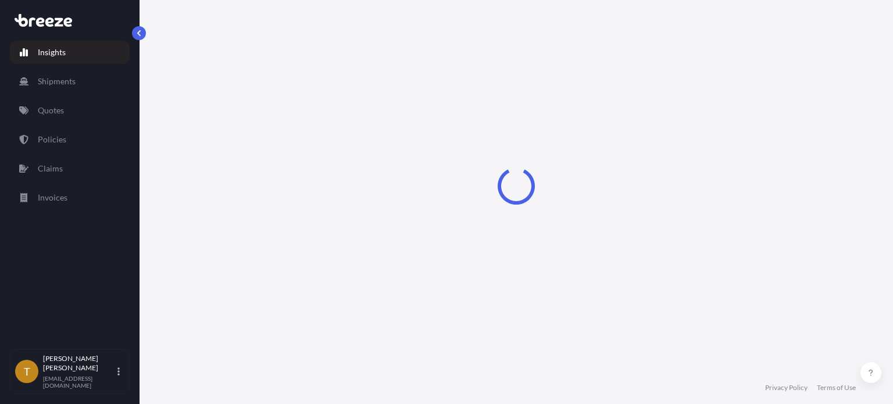 The width and height of the screenshot is (893, 404). Describe the element at coordinates (52, 139) in the screenshot. I see `p: Policies` at that location.